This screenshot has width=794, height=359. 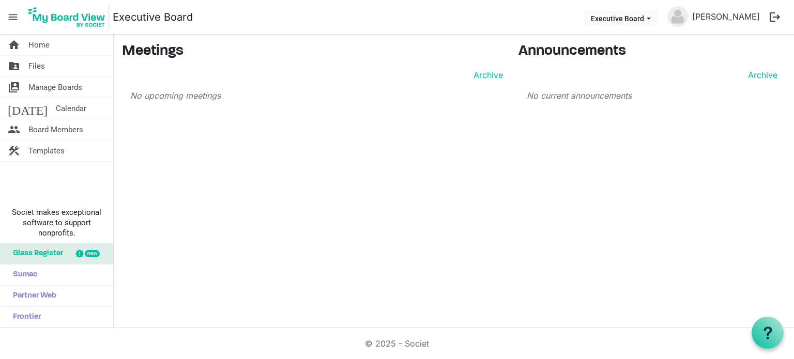 What do you see at coordinates (22, 275) in the screenshot?
I see `span: Sumac` at bounding box center [22, 275].